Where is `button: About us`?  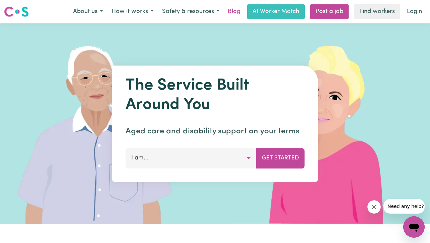 button: About us is located at coordinates (88, 12).